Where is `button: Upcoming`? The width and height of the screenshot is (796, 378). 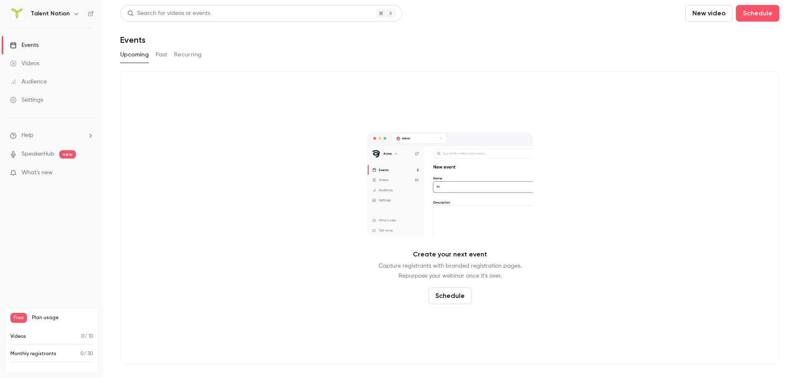 button: Upcoming is located at coordinates (134, 55).